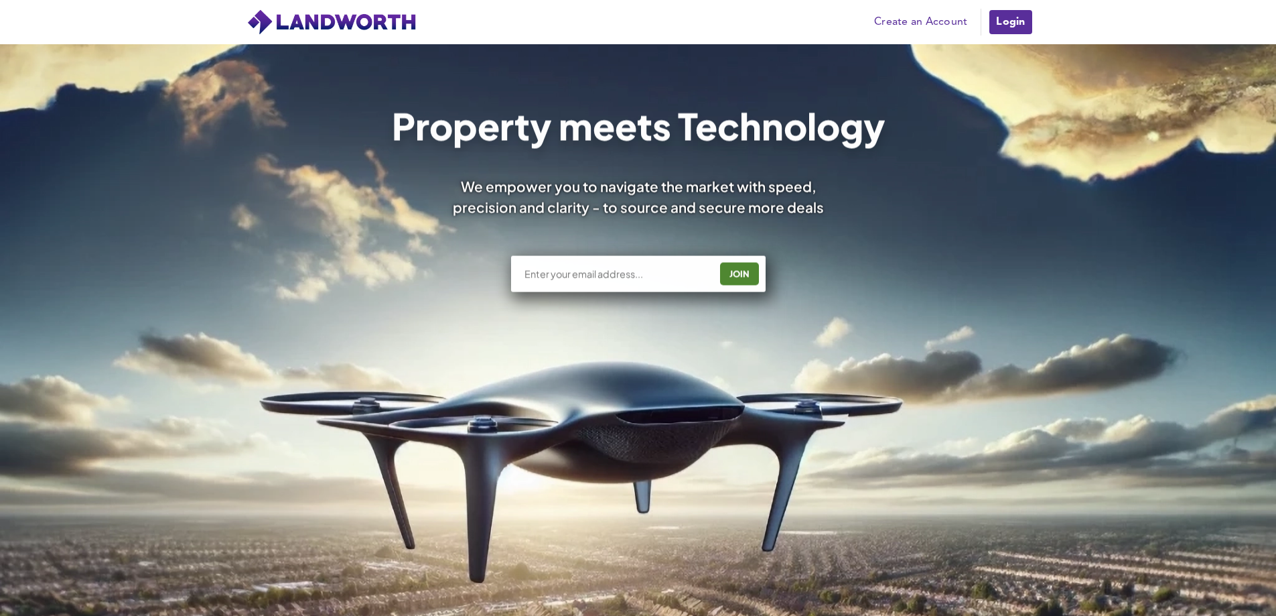 The height and width of the screenshot is (616, 1276). I want to click on div: We empower you to navigate the market with speed, precision and clarity - to source and secure mo..., so click(638, 197).